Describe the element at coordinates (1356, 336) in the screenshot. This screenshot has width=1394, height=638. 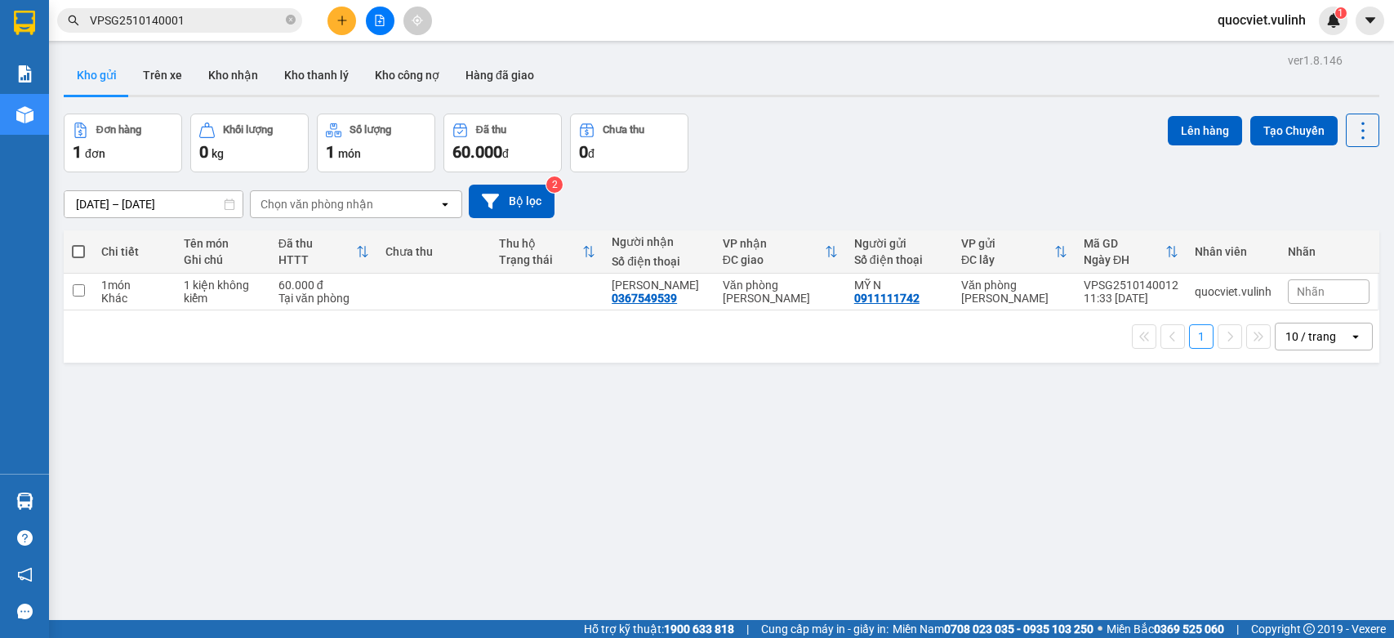
I see `svg: open` at that location.